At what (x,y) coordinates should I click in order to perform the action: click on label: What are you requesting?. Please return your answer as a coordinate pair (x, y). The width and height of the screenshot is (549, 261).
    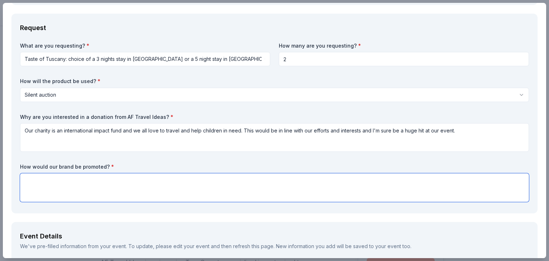
    Looking at the image, I should click on (145, 46).